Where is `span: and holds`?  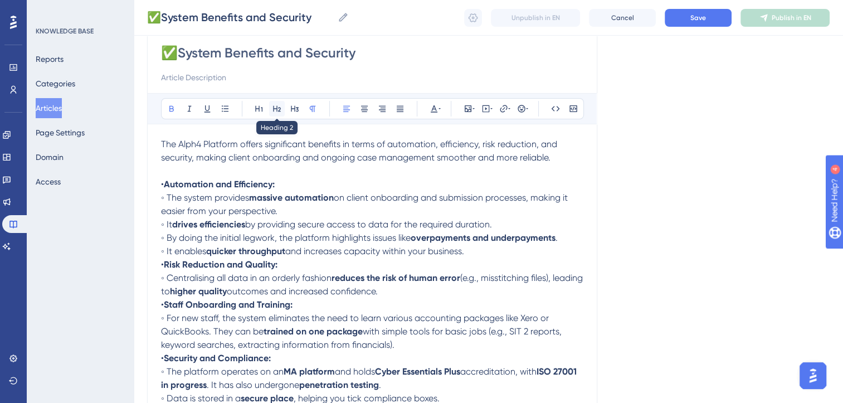 span: and holds is located at coordinates (355, 371).